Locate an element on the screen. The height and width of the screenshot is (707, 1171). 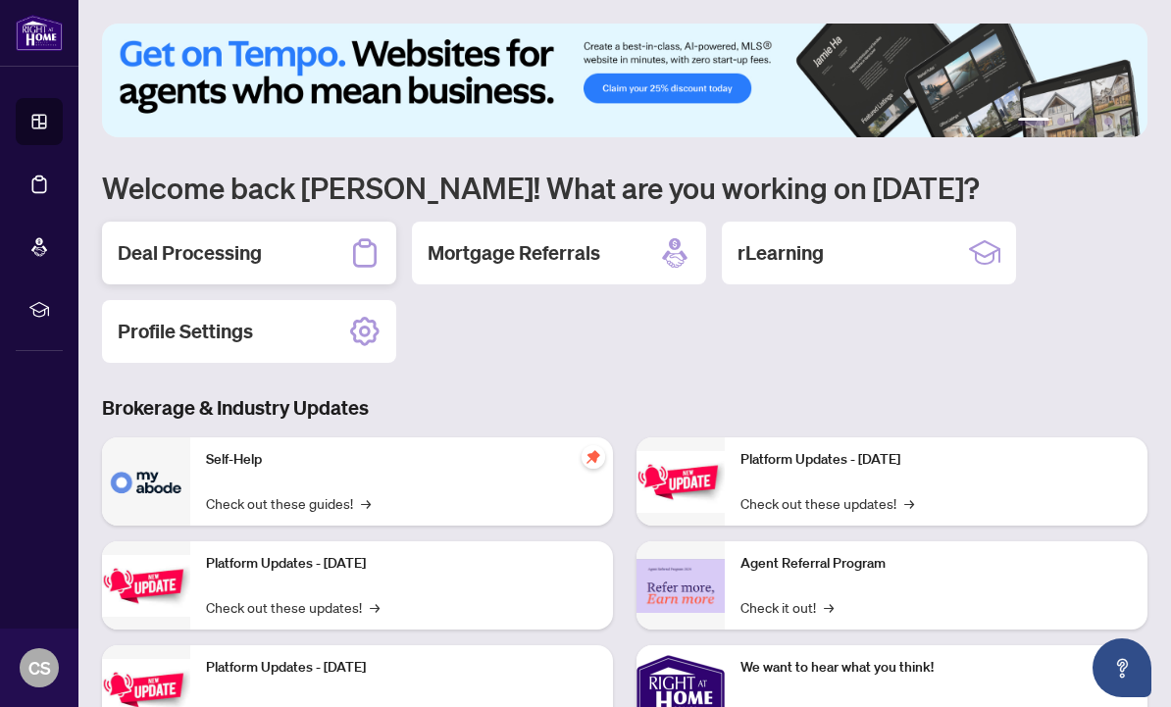
img: Slide 0 is located at coordinates (625, 80).